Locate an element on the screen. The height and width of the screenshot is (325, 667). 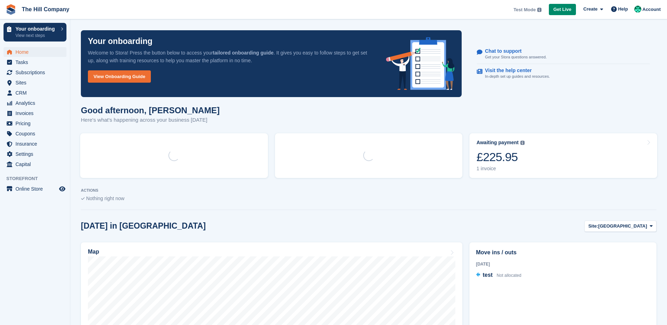
span: Not allocated is located at coordinates (509, 275).